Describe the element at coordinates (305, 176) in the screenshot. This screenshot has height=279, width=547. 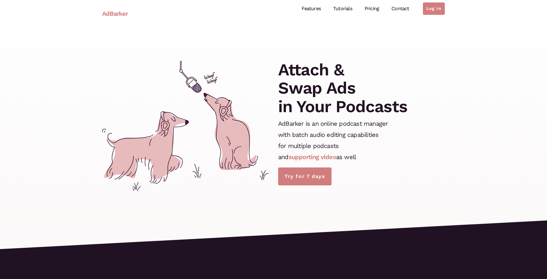
I see `a: Try for 7 days` at that location.